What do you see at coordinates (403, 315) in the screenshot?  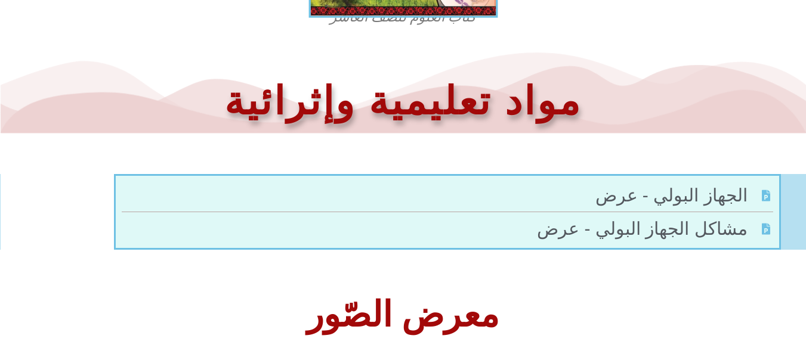 I see `h2: معرض الصّور` at bounding box center [403, 315].